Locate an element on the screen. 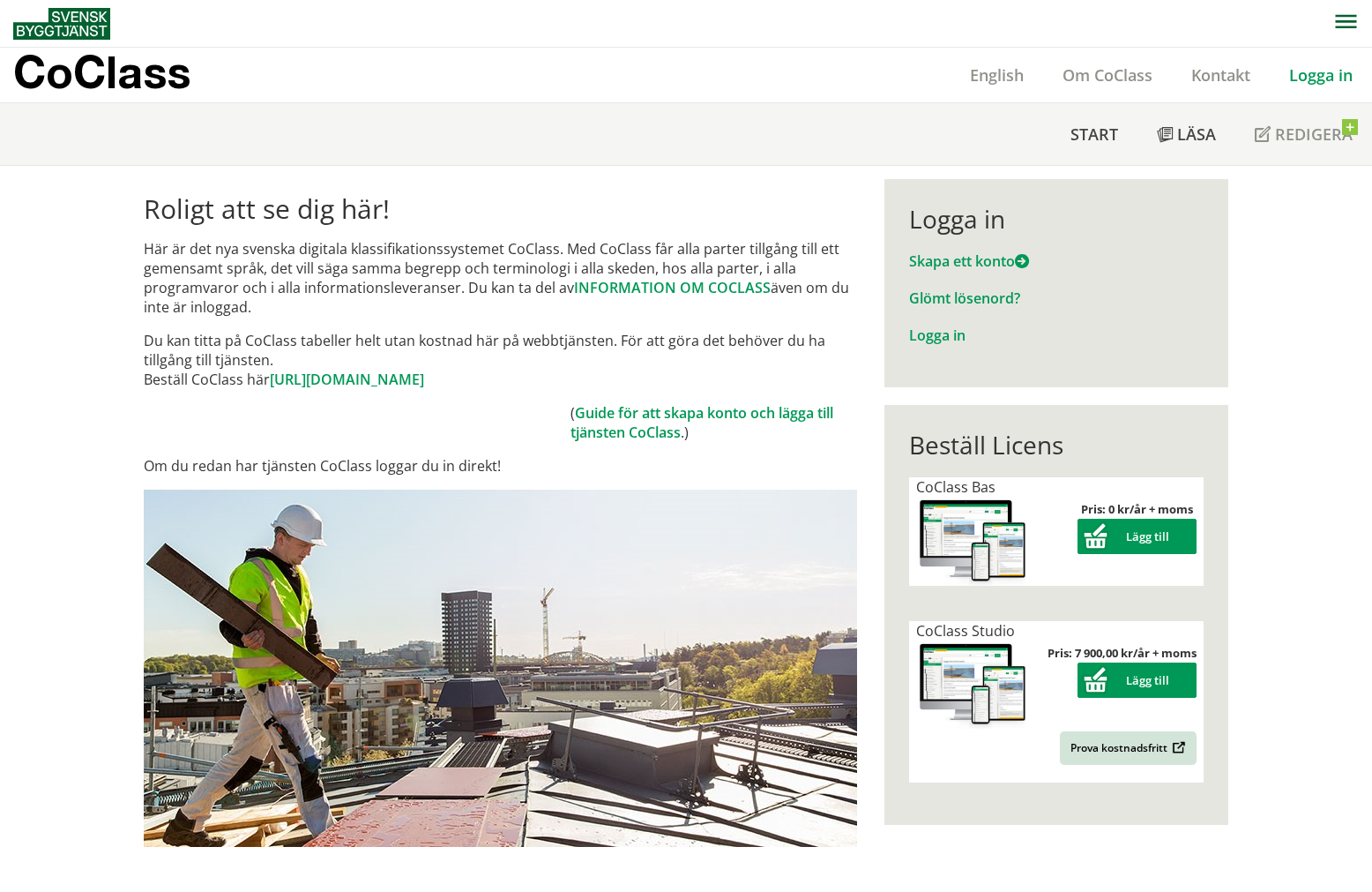 The image size is (1372, 892). a: Skapa ett konto is located at coordinates (969, 261).